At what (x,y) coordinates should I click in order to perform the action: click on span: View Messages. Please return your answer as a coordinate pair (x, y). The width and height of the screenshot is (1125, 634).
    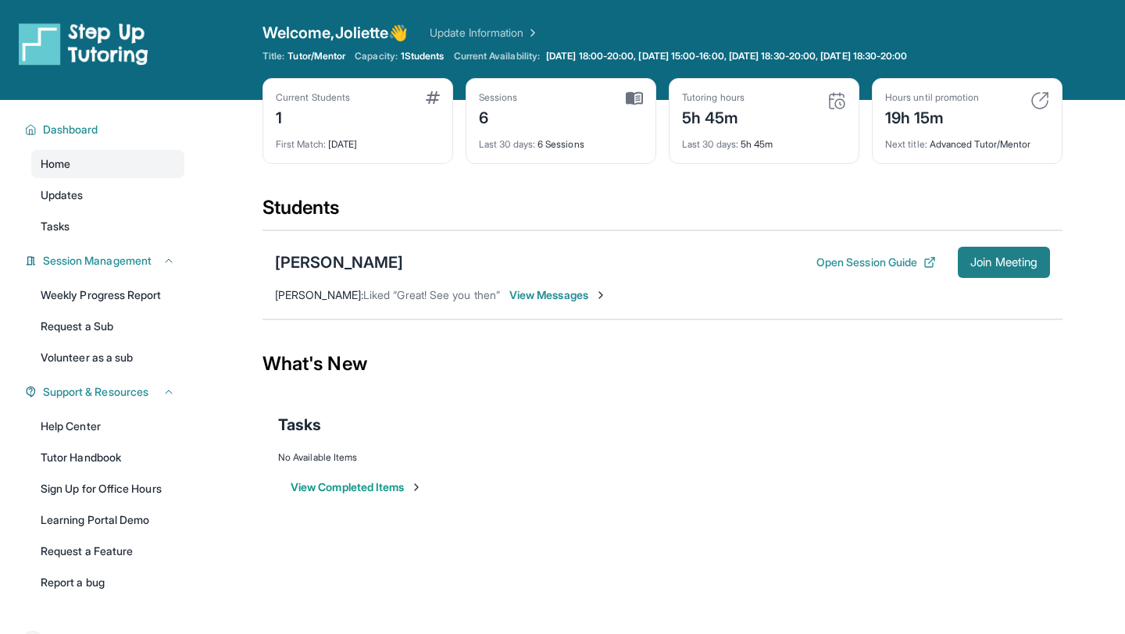
    Looking at the image, I should click on (558, 295).